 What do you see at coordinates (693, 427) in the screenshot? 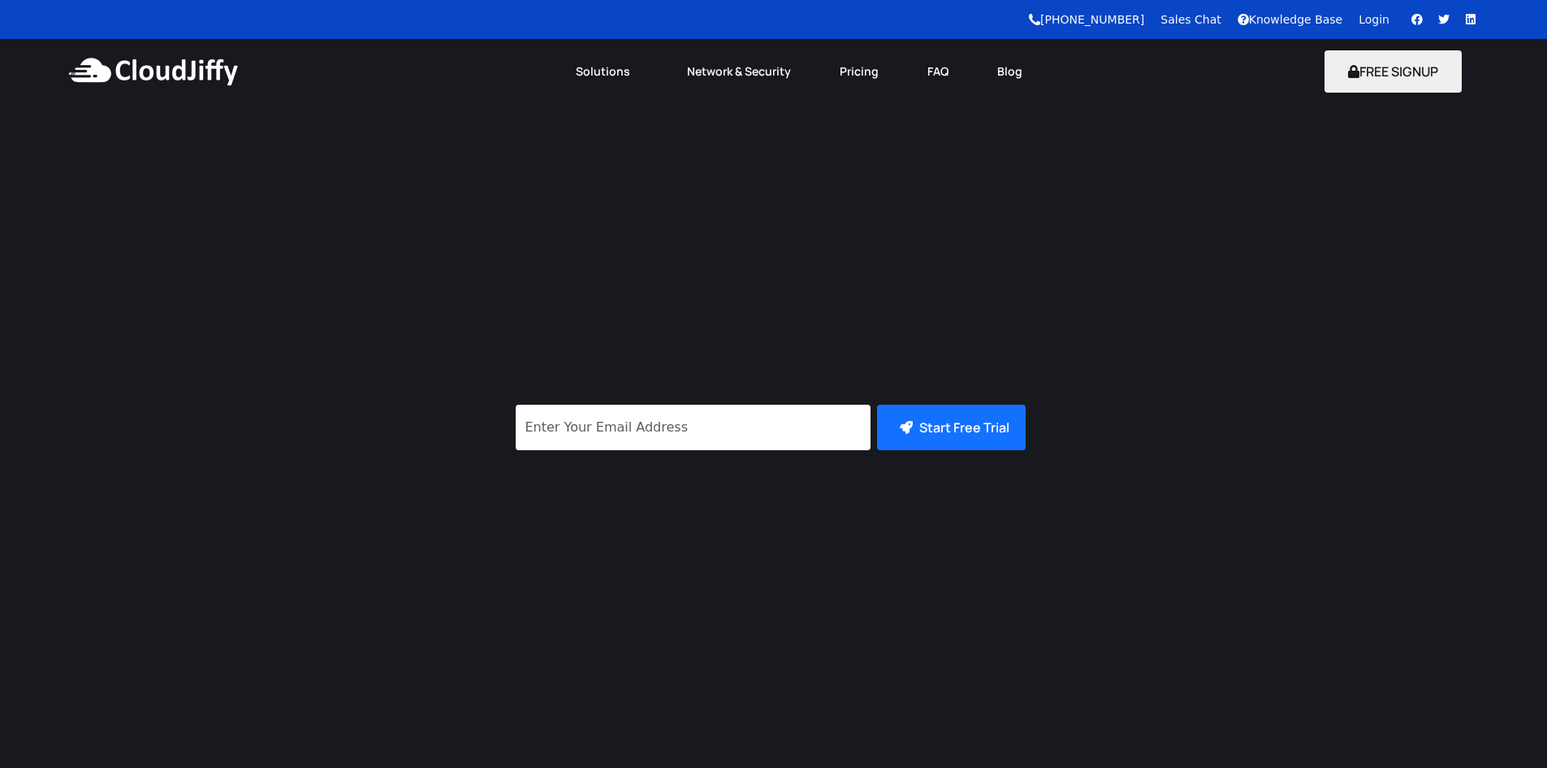
I see `input: Enter Your Email Address` at bounding box center [693, 427].